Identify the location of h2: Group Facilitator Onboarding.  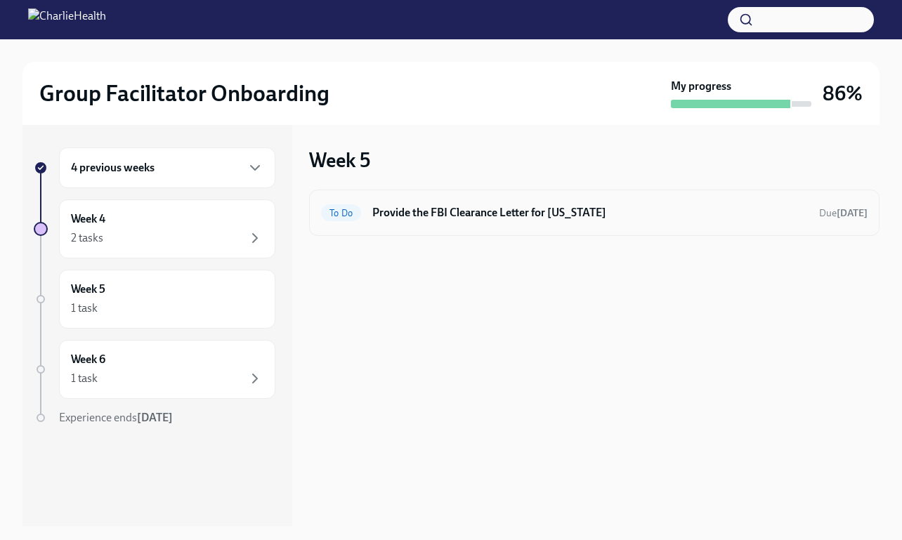
(184, 93).